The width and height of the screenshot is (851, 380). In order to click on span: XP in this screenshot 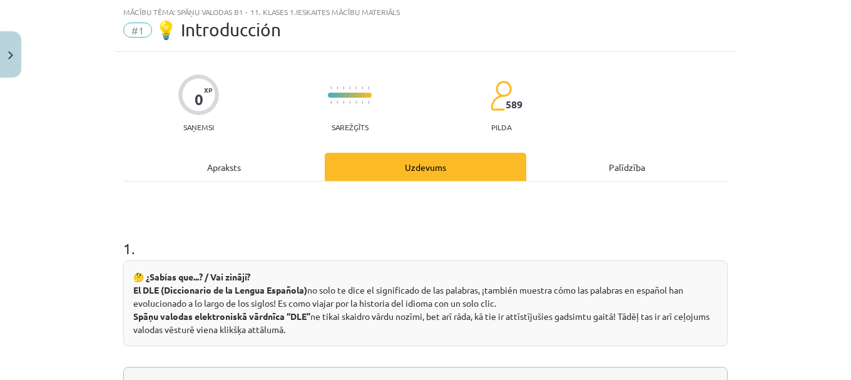, I will do `click(208, 89)`.